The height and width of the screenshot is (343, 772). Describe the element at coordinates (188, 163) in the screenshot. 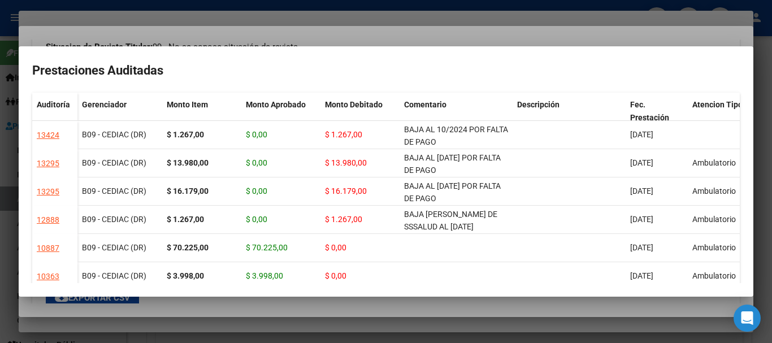

I see `strong: $ 13.980,00` at that location.